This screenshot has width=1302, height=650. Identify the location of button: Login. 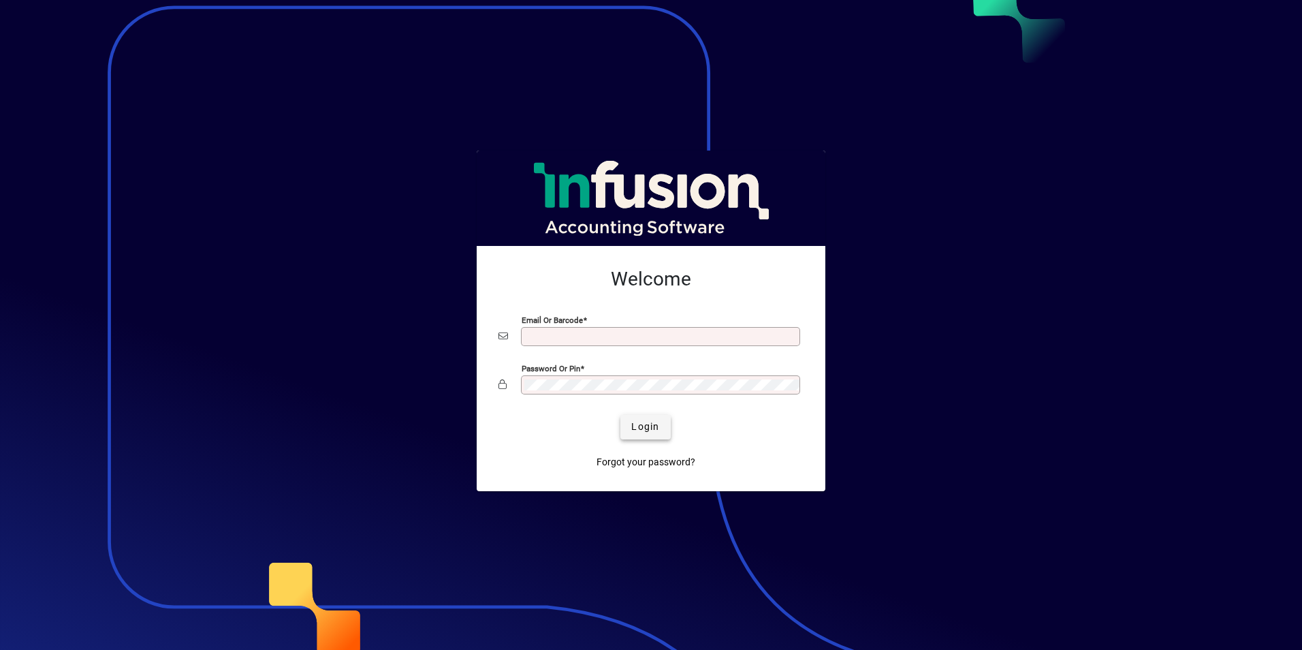
(645, 427).